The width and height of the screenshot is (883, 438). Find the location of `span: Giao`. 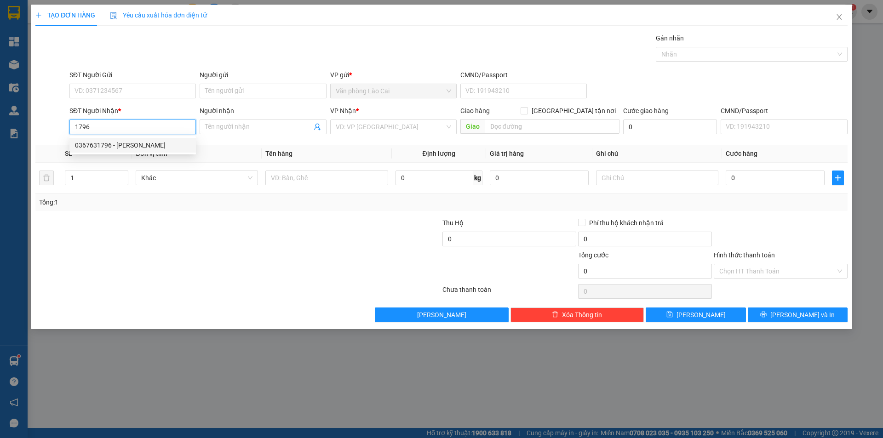

span: Giao is located at coordinates (472, 126).